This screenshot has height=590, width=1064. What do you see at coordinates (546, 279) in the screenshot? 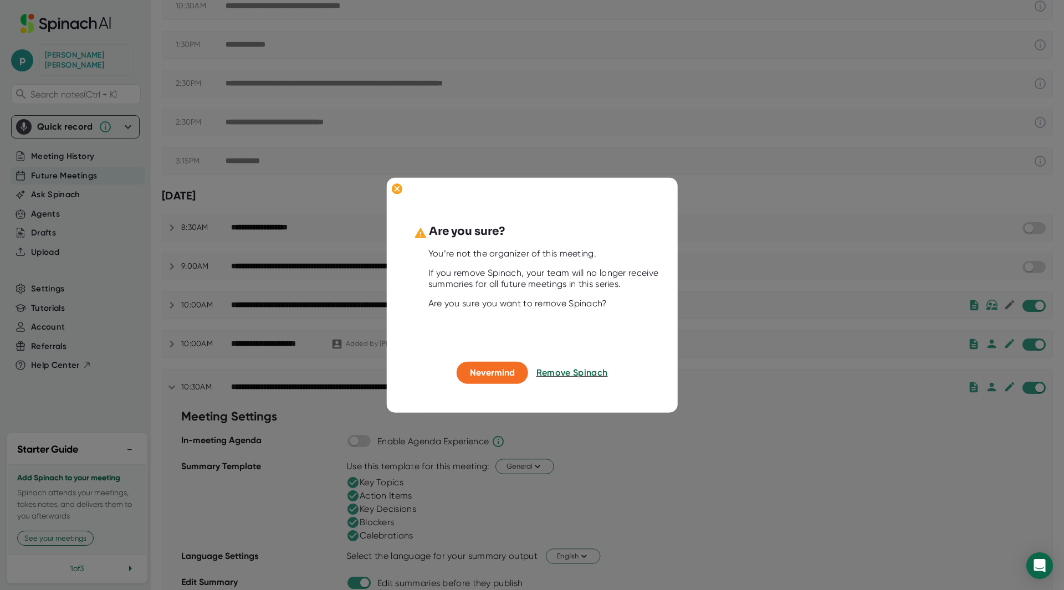
I see `div: If you remove Spinach, your team will no longer receive summaries for all future meetings in this...` at bounding box center [546, 279].